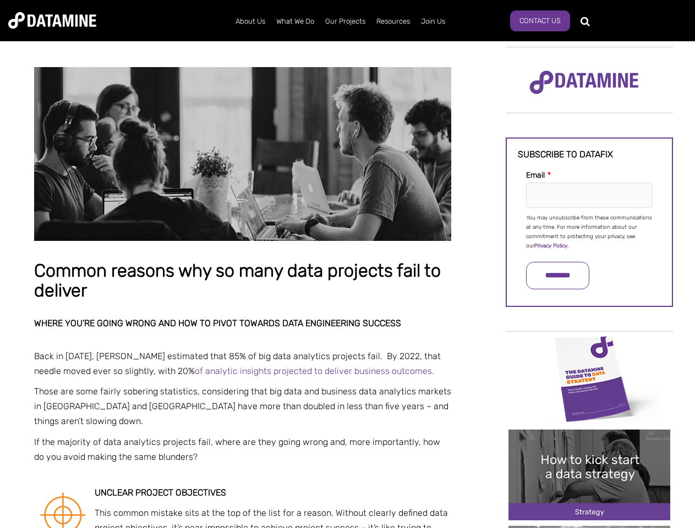  Describe the element at coordinates (345, 21) in the screenshot. I see `a: Our Projects` at that location.